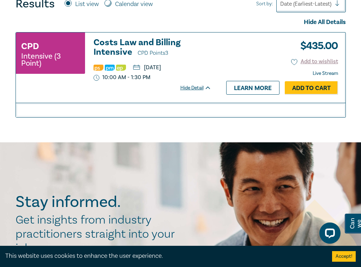  What do you see at coordinates (200, 88) in the screenshot?
I see `div: Hide Detail` at bounding box center [200, 88].